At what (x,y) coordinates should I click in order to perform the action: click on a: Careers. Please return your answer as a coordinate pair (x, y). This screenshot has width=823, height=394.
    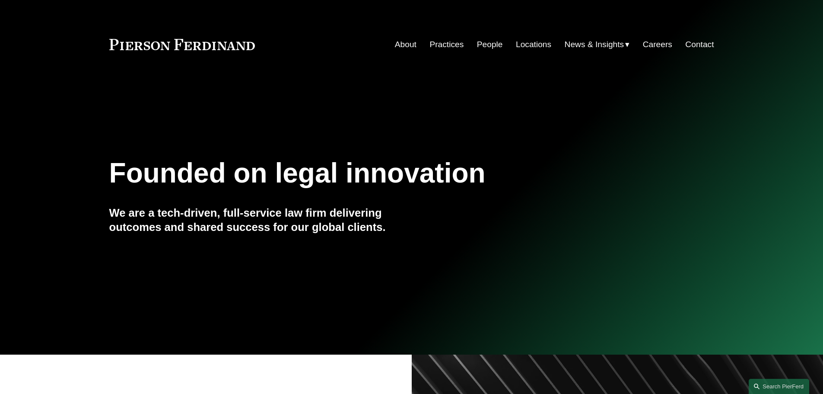
    Looking at the image, I should click on (658, 45).